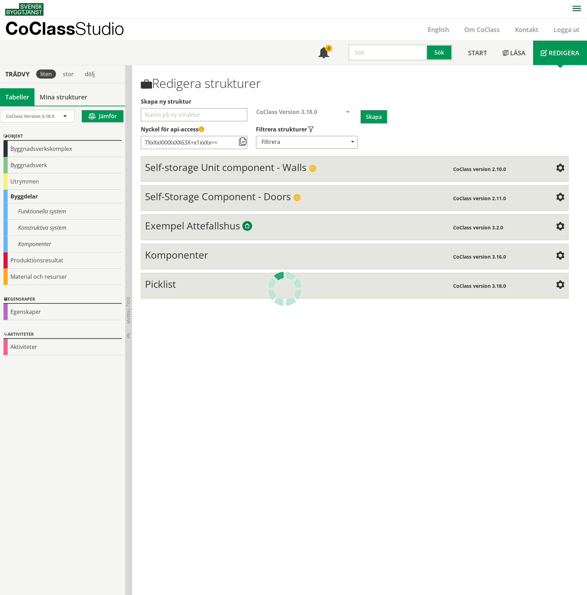 The image size is (587, 595). What do you see at coordinates (440, 52) in the screenshot?
I see `button: Sök` at bounding box center [440, 52].